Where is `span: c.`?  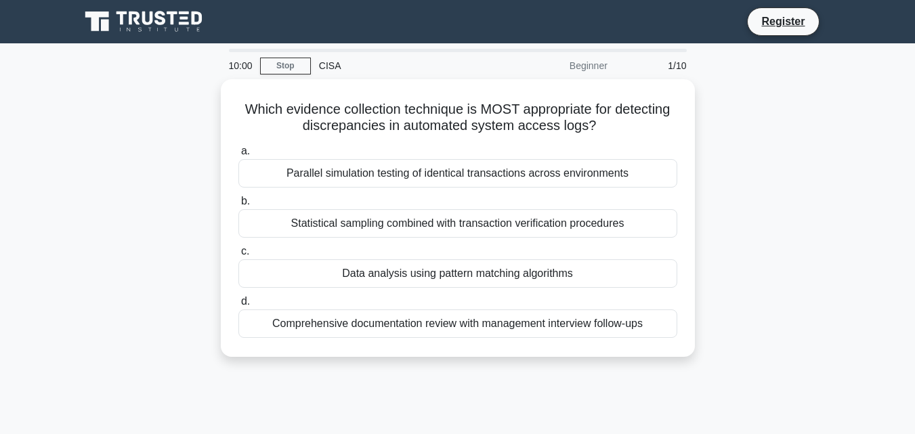
span: c. is located at coordinates (245, 251).